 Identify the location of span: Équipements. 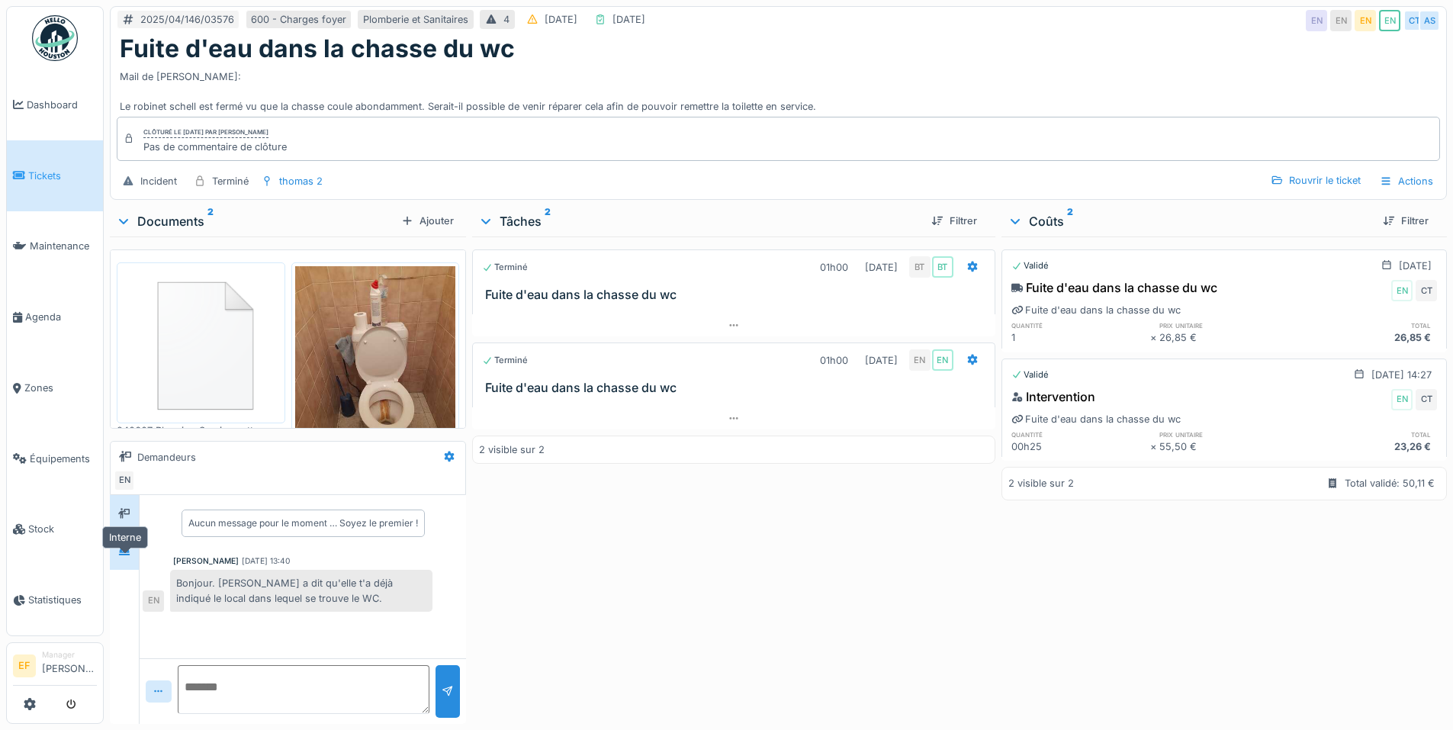
(63, 458).